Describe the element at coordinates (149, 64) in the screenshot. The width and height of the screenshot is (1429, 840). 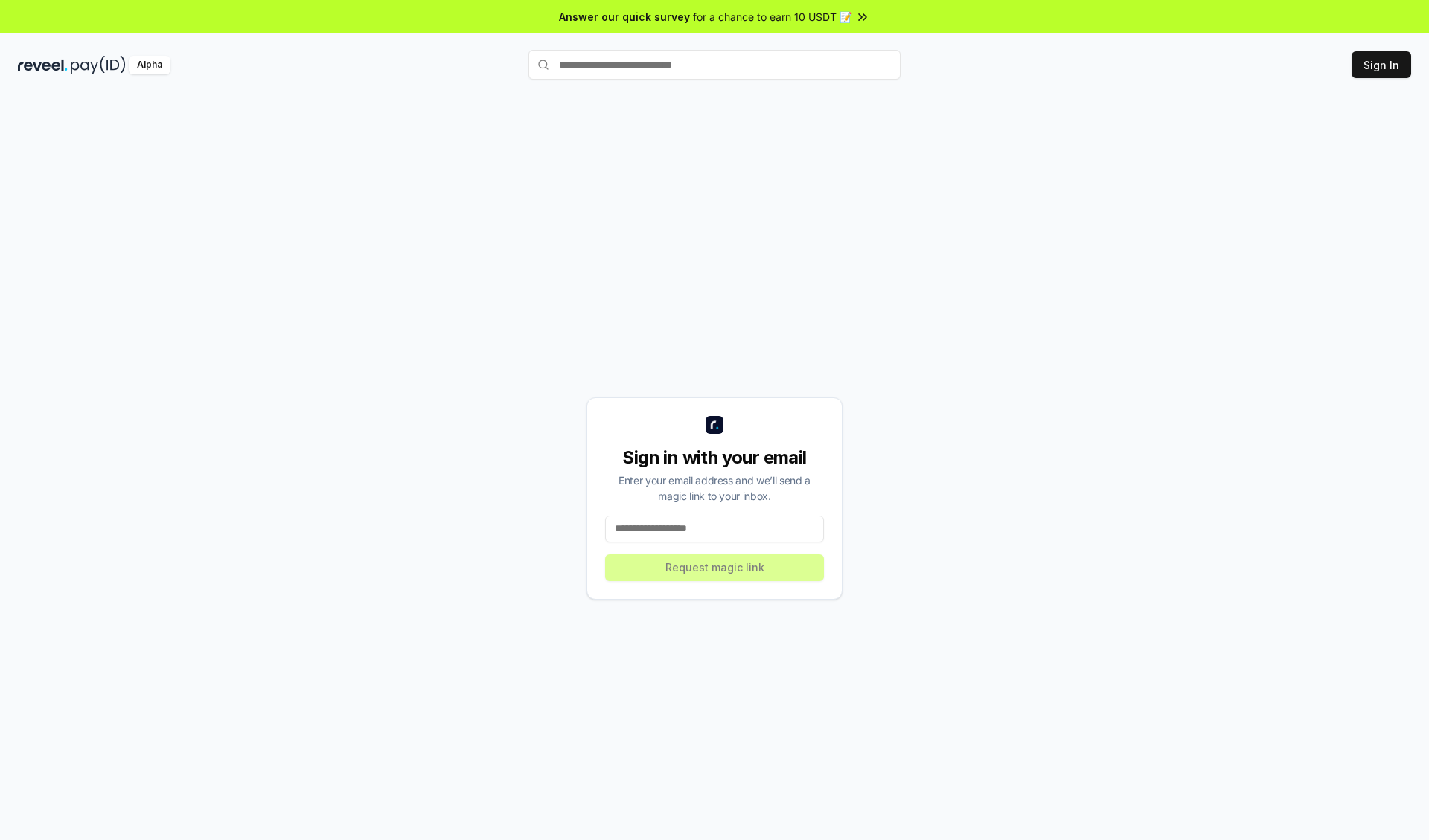
I see `div: Alpha` at that location.